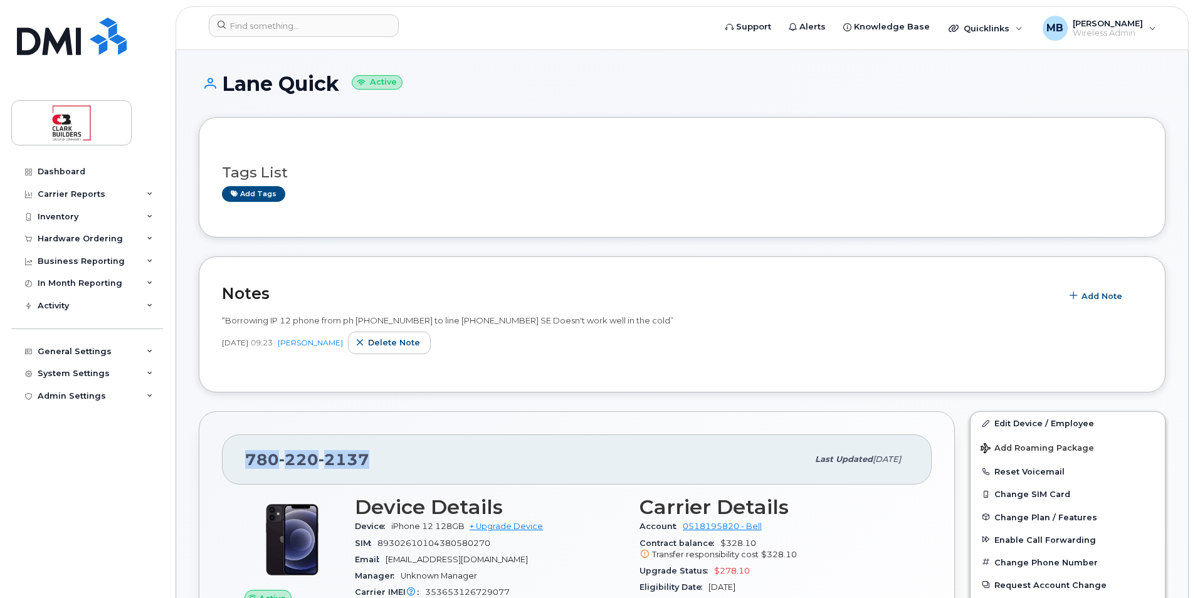 This screenshot has height=598, width=1195. What do you see at coordinates (1068, 471) in the screenshot?
I see `button: Reset Voicemail` at bounding box center [1068, 471].